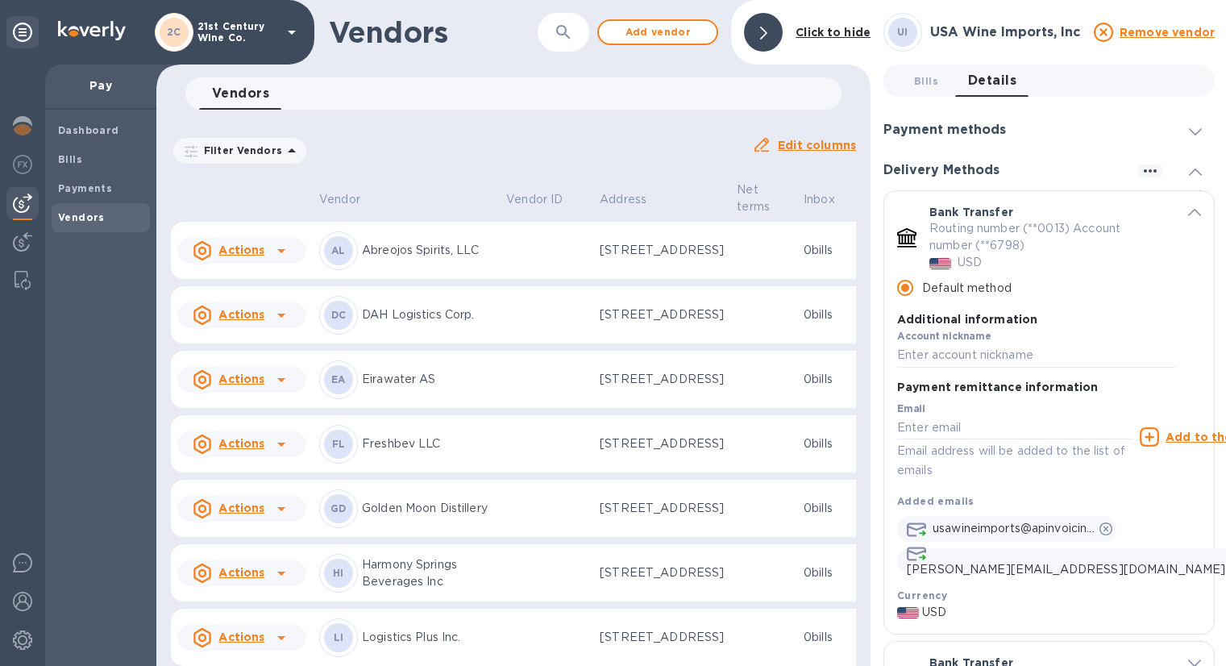  Describe the element at coordinates (427, 314) in the screenshot. I see `p: DAH Logistics Corp.` at that location.